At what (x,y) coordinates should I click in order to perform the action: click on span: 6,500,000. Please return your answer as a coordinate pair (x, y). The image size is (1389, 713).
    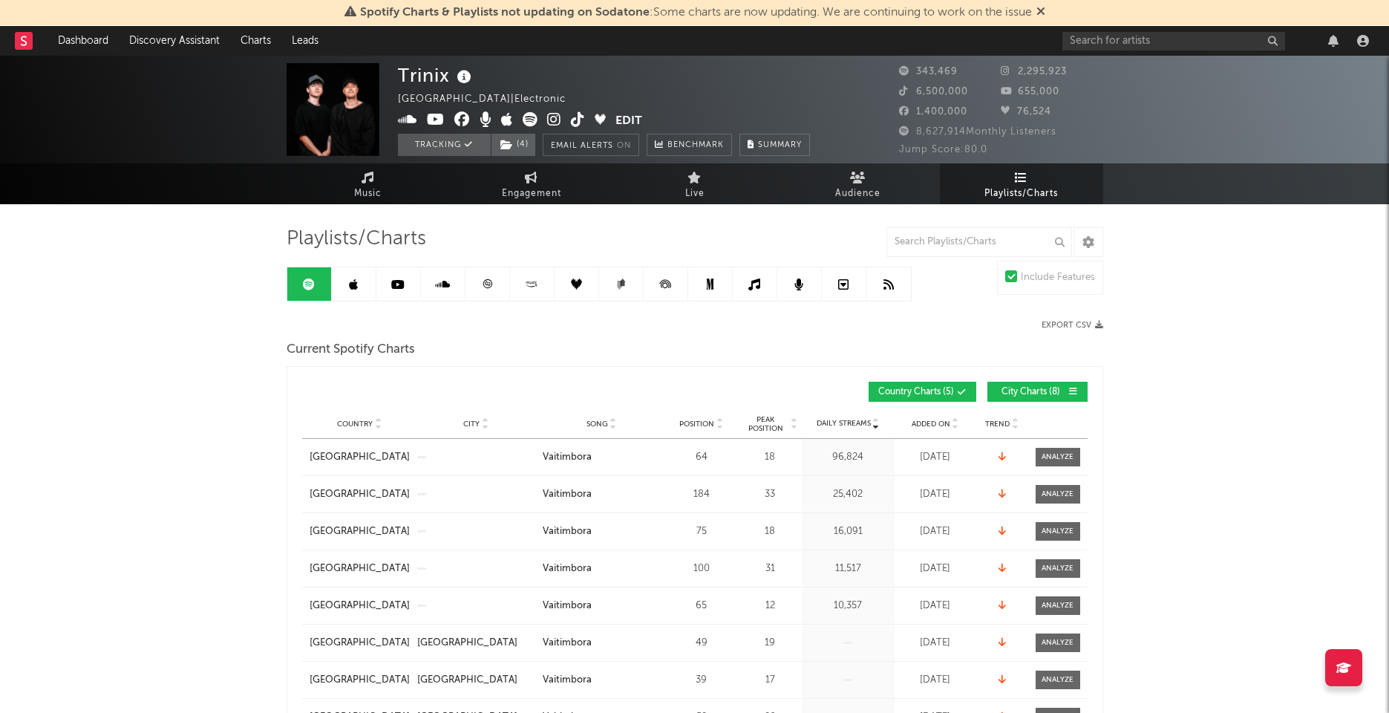
    Looking at the image, I should click on (933, 91).